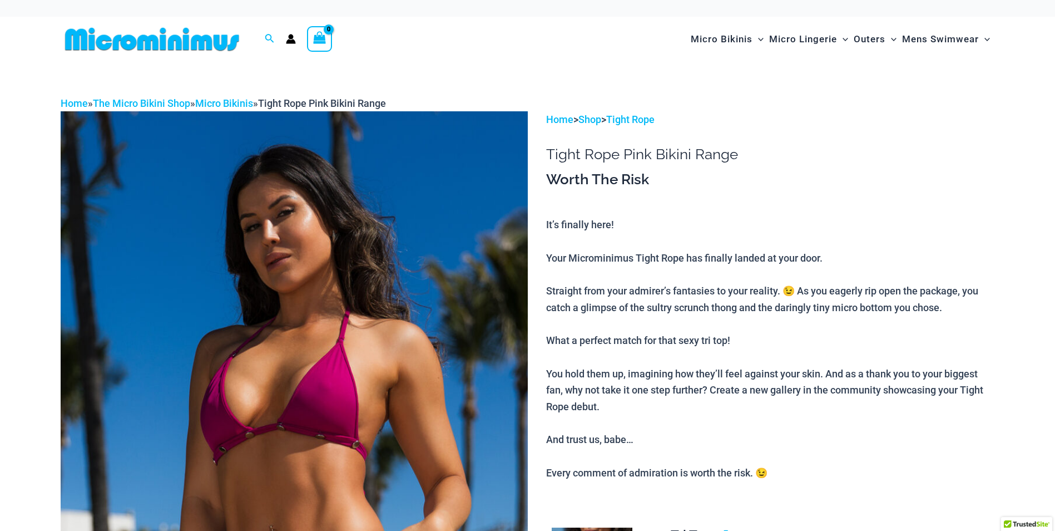 The image size is (1055, 531). Describe the element at coordinates (727, 39) in the screenshot. I see `a: Micro BikinisMenu ToggleMenu Toggle` at that location.